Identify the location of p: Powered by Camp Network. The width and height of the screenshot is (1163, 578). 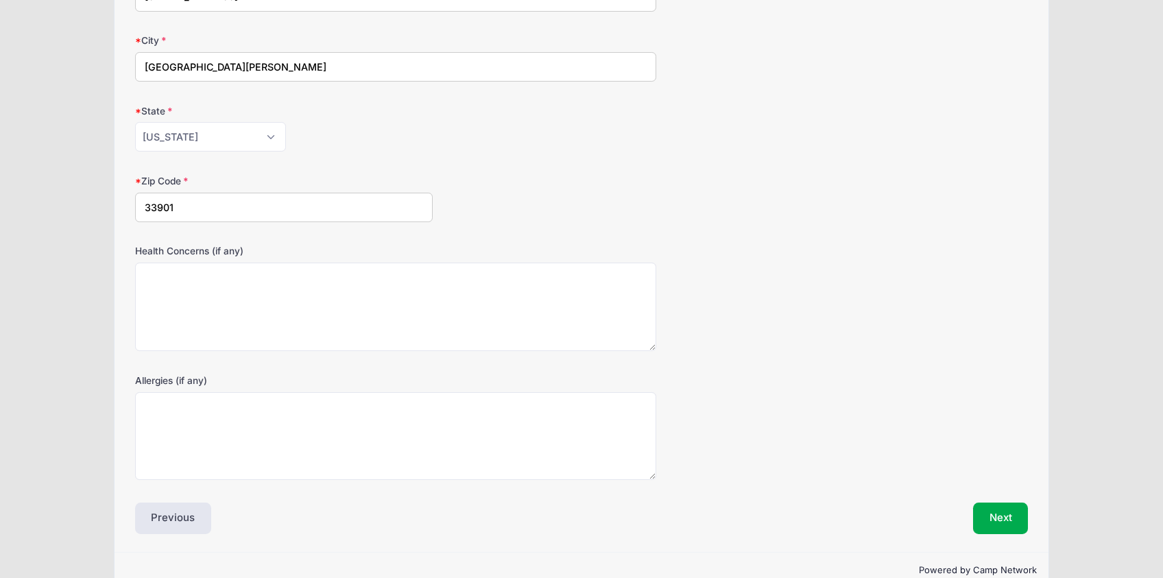
(582, 571).